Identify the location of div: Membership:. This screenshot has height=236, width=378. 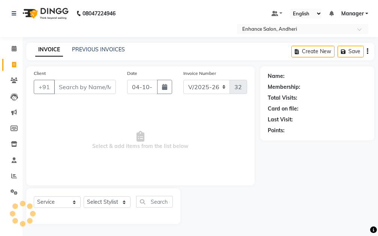
(284, 87).